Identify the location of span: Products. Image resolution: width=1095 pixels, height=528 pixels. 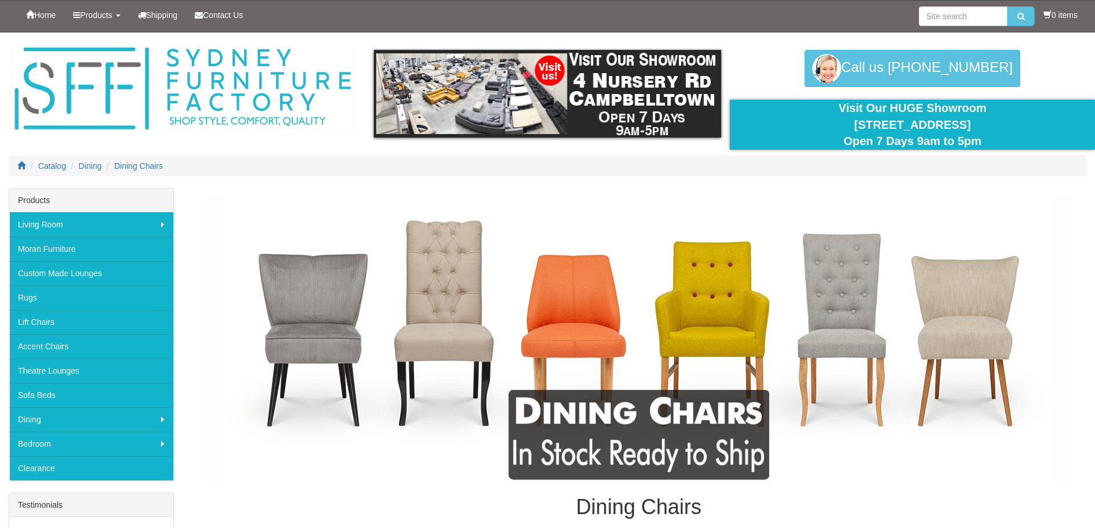
(96, 15).